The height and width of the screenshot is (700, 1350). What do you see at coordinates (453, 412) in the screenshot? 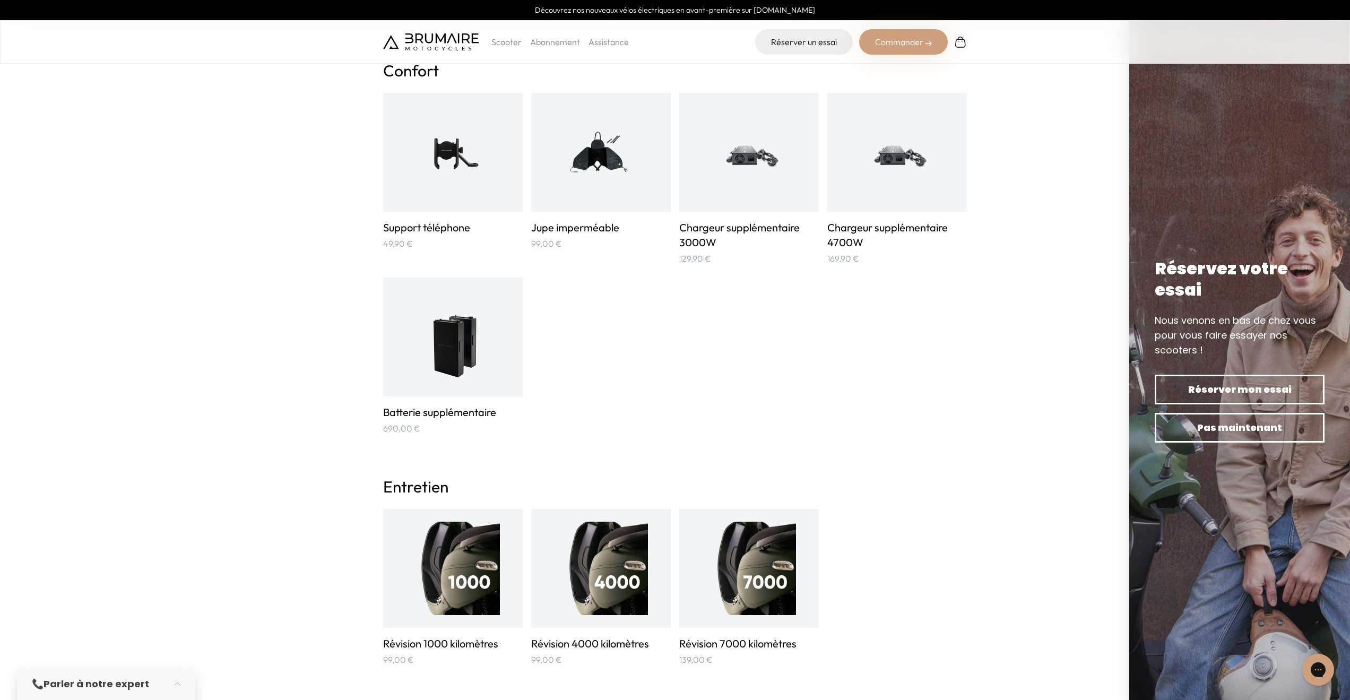
I see `h3: Batterie supplémentaire` at bounding box center [453, 412].